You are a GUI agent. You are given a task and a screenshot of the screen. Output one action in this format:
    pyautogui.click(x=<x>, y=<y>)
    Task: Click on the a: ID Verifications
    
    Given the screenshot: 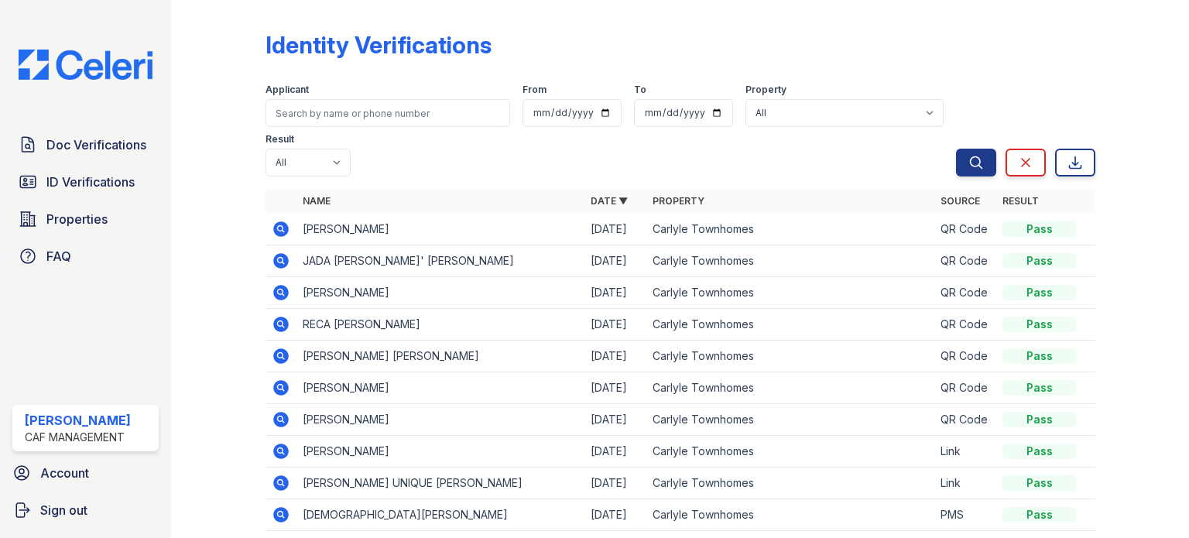 What is the action you would take?
    pyautogui.click(x=85, y=182)
    